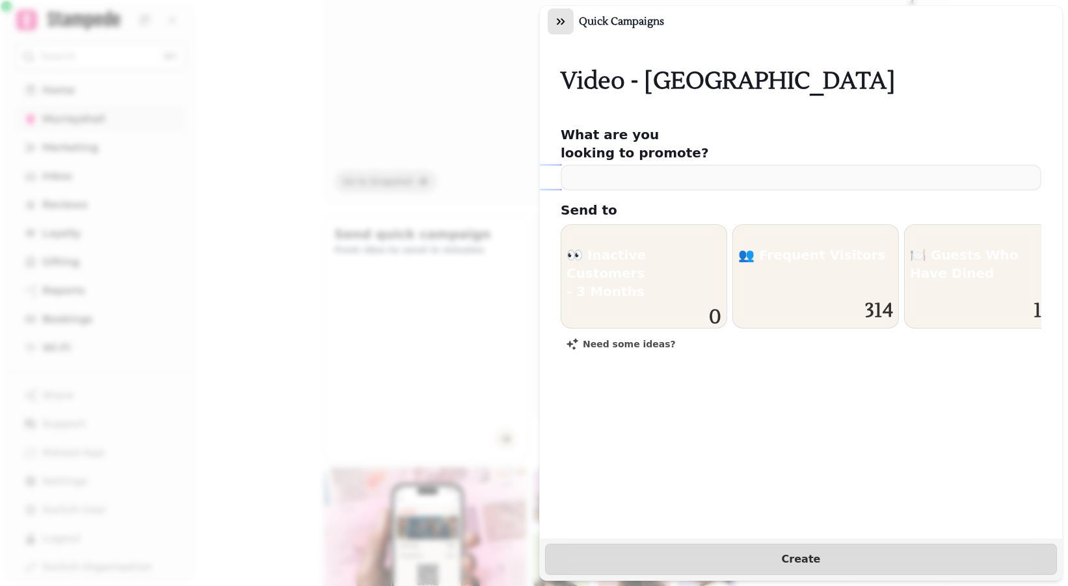 This screenshot has width=1068, height=586. I want to click on h3: Quick Campaigns, so click(624, 21).